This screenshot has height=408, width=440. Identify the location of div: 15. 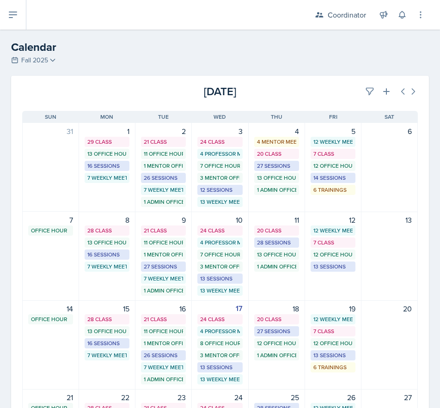
(107, 309).